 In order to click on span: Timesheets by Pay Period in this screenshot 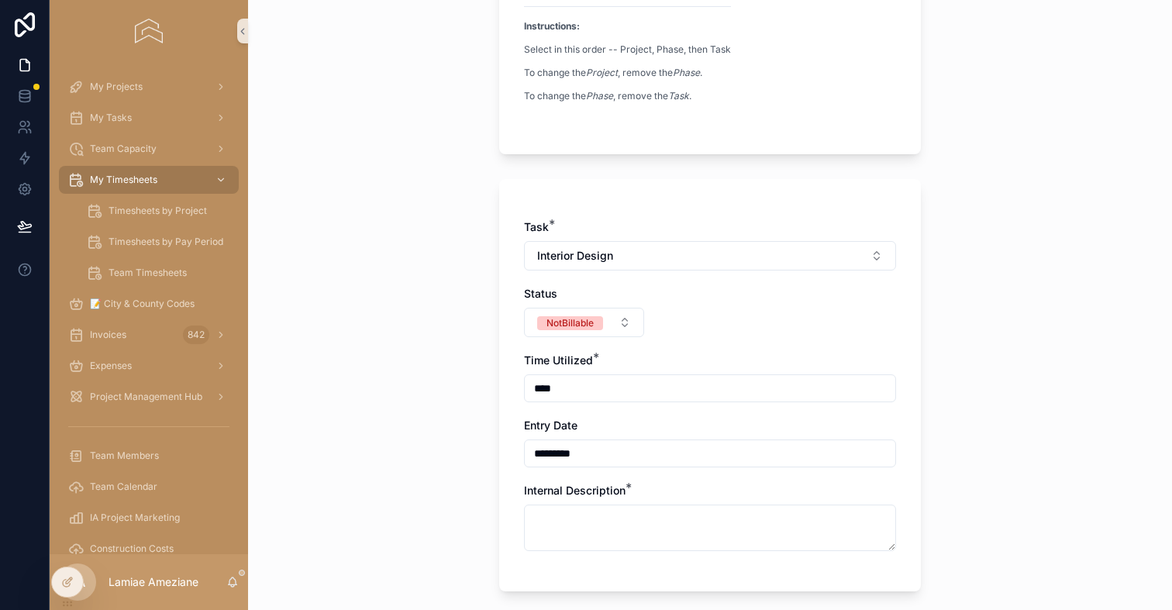, I will do `click(166, 242)`.